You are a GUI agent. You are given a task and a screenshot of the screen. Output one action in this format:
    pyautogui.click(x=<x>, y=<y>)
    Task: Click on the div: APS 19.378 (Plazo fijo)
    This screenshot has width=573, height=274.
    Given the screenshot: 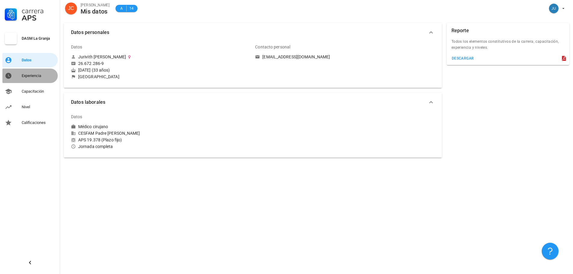 What is the action you would take?
    pyautogui.click(x=161, y=140)
    